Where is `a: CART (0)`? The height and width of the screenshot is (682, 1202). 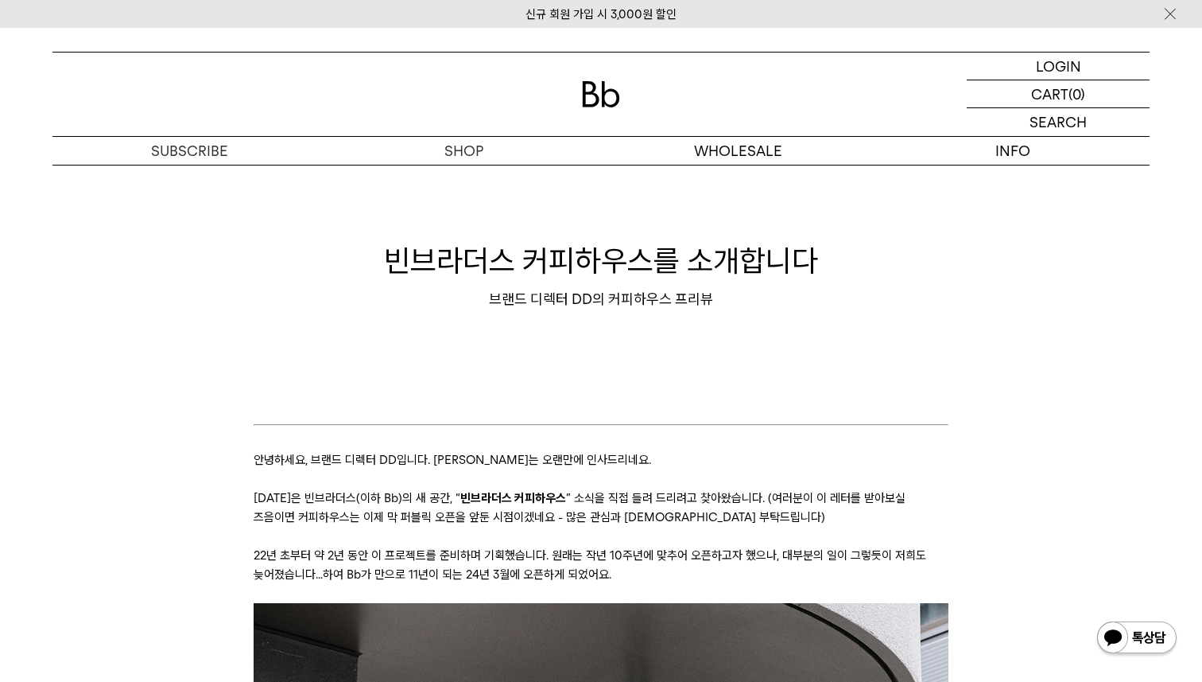 a: CART (0) is located at coordinates (1059, 94).